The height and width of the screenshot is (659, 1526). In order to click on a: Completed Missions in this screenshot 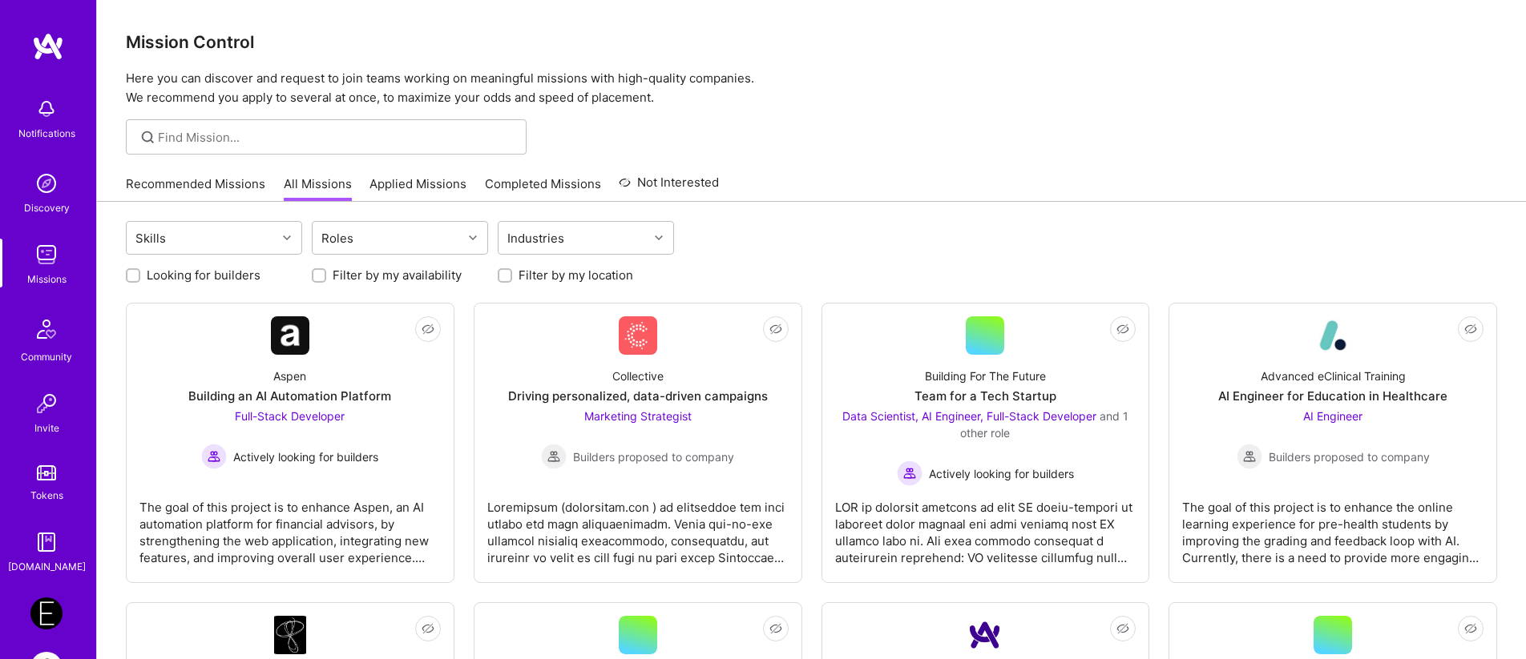, I will do `click(542, 188)`.